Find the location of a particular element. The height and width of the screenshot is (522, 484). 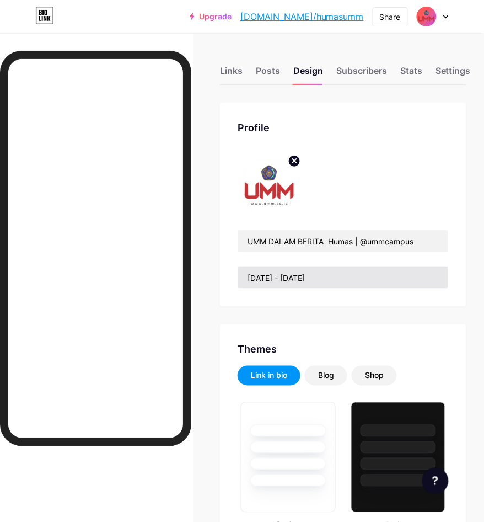

div: Themes is located at coordinates (343, 349).